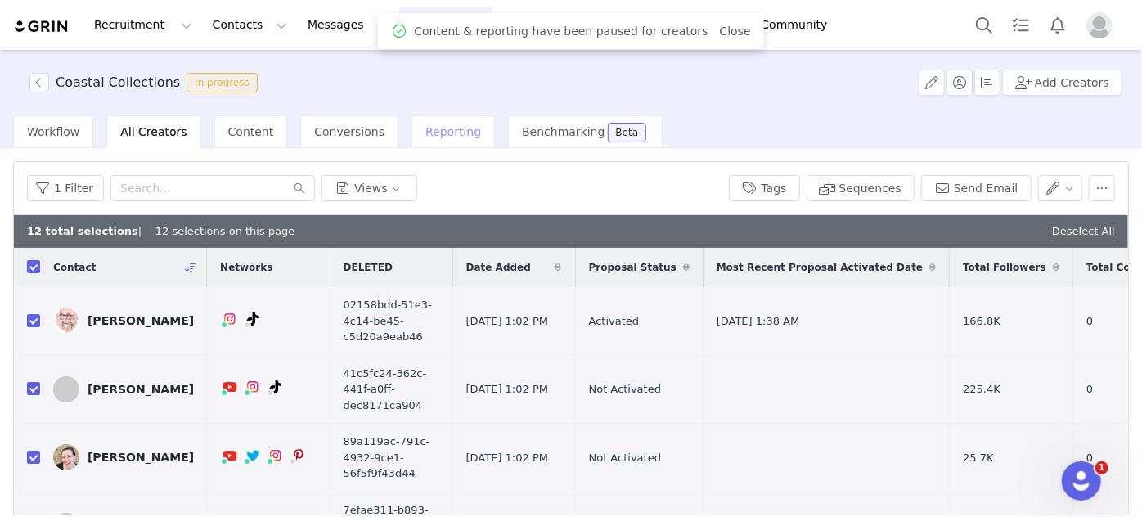 This screenshot has width=1142, height=517. Describe the element at coordinates (820, 268) in the screenshot. I see `span: Most Recent Proposal Activated Date` at that location.